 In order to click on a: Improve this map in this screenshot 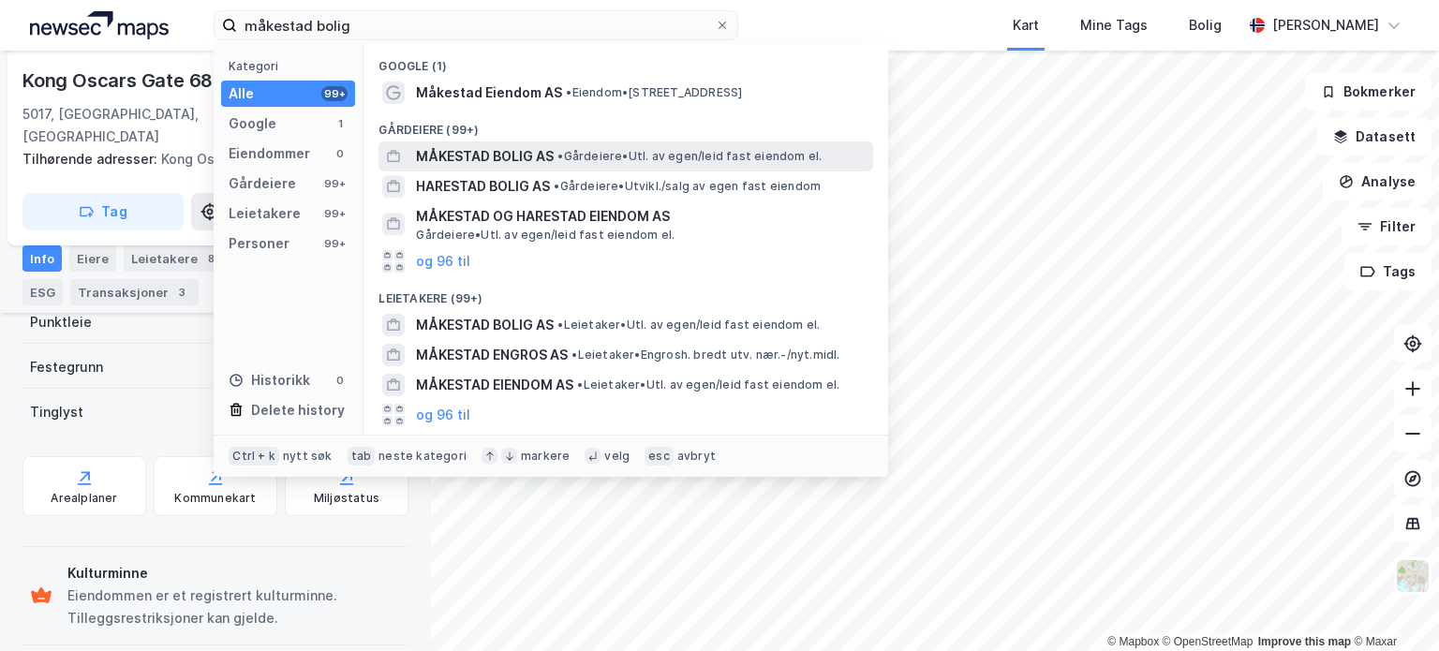, I will do `click(1304, 642)`.